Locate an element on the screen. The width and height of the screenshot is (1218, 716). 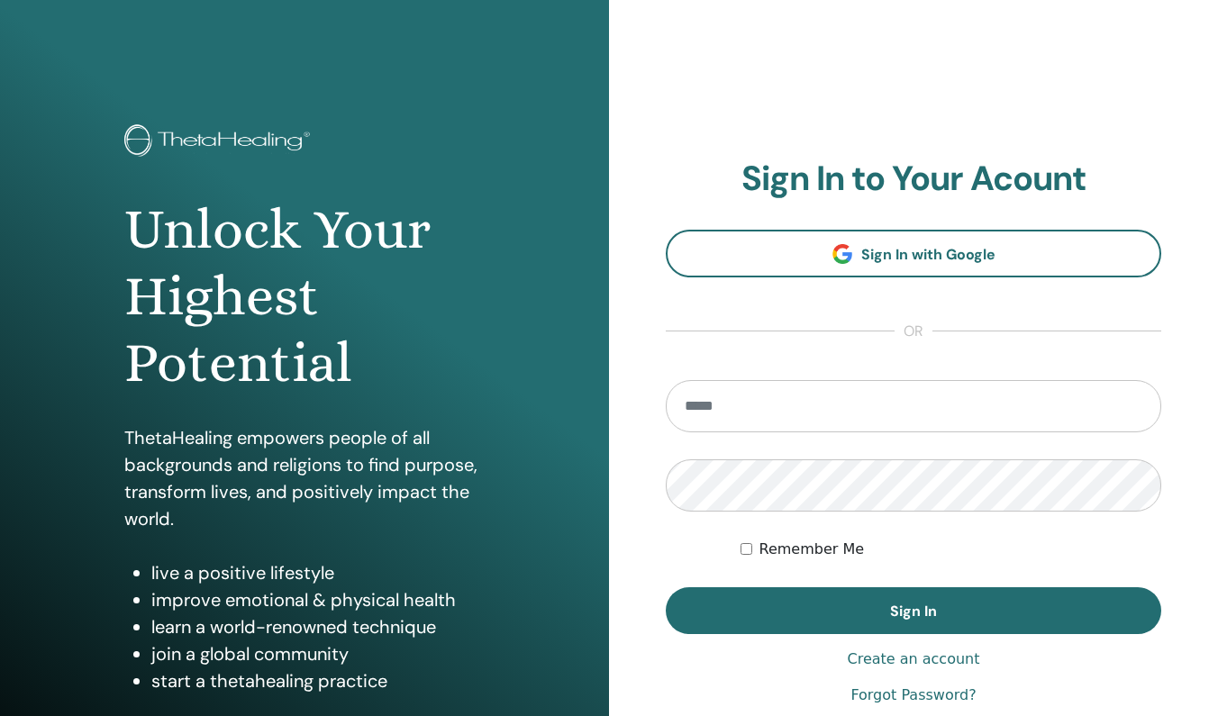
span: or is located at coordinates (914, 332).